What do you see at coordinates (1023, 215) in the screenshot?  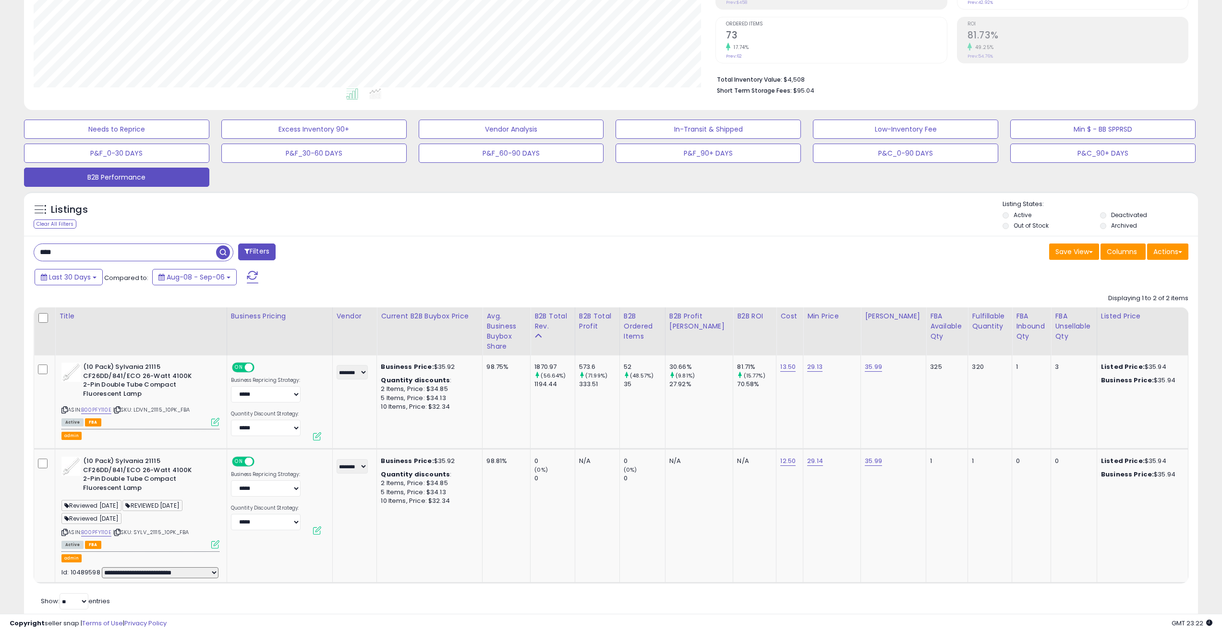 I see `label: Active` at bounding box center [1023, 215].